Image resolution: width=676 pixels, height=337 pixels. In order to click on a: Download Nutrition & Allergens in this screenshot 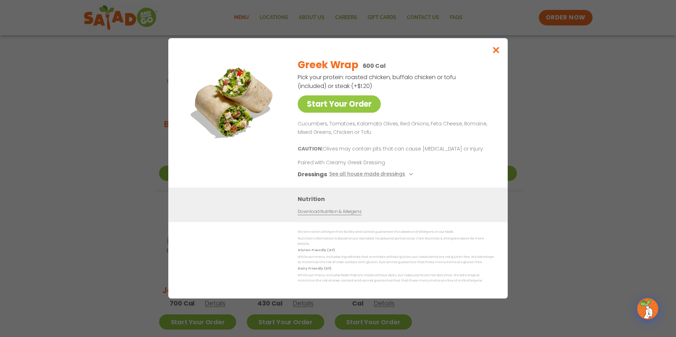, I will do `click(329, 212)`.